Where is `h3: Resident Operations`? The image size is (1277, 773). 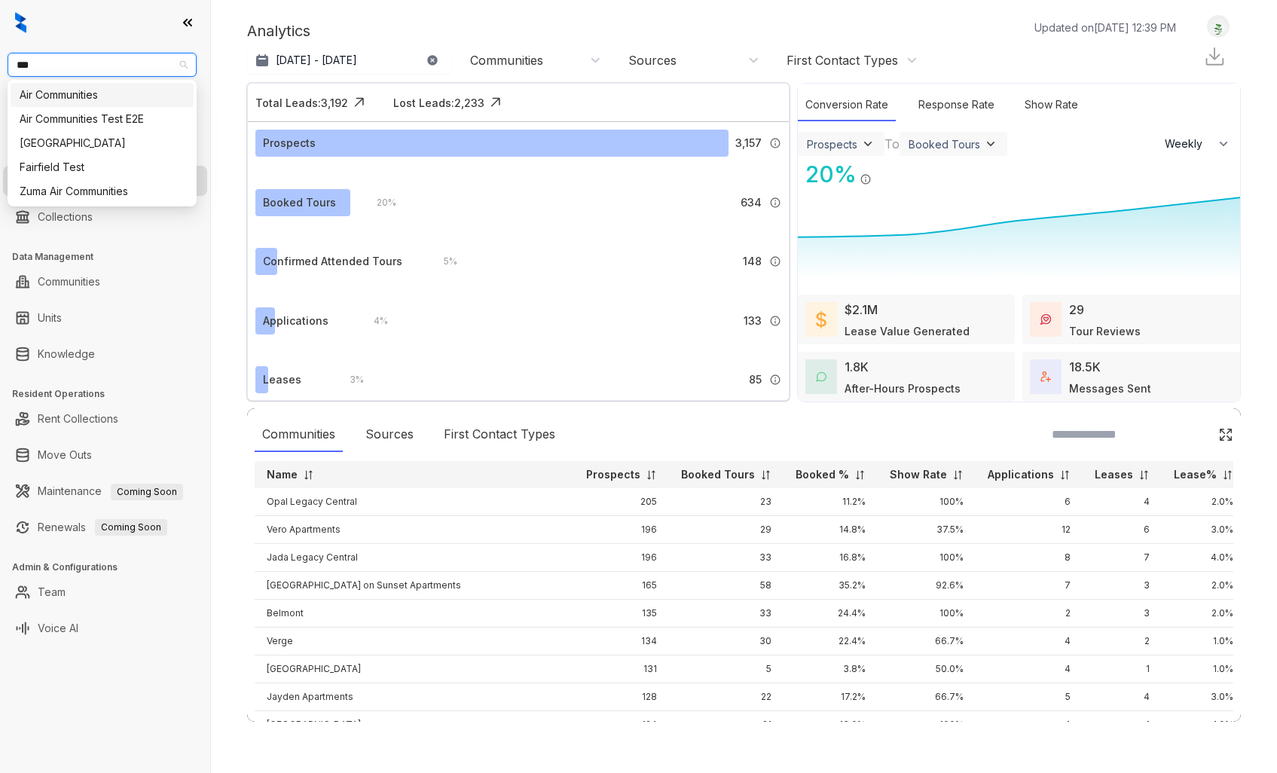
h3: Resident Operations is located at coordinates (111, 394).